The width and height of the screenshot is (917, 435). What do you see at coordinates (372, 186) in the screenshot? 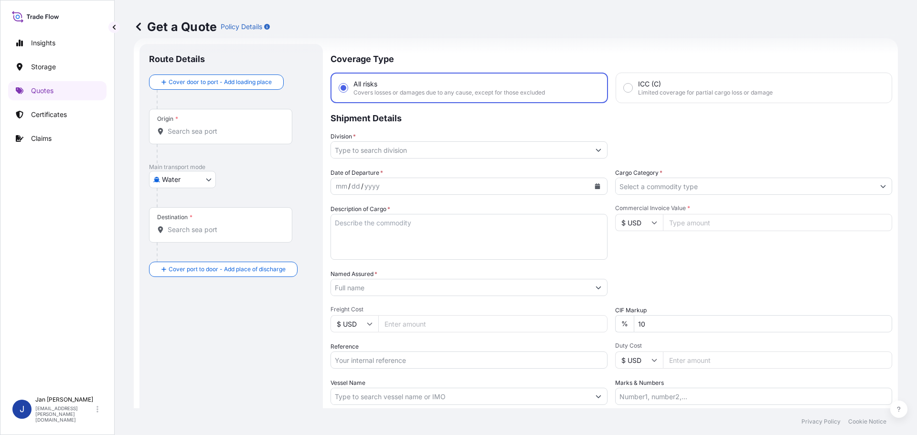
I see `div: year,` at bounding box center [372, 186].